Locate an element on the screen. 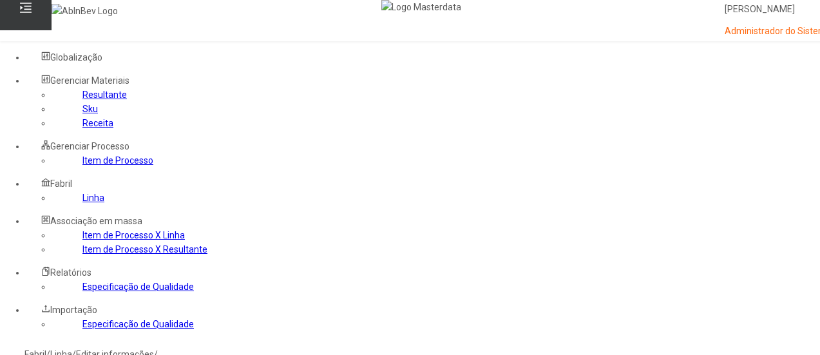 The height and width of the screenshot is (355, 820). span: Globalização is located at coordinates (76, 57).